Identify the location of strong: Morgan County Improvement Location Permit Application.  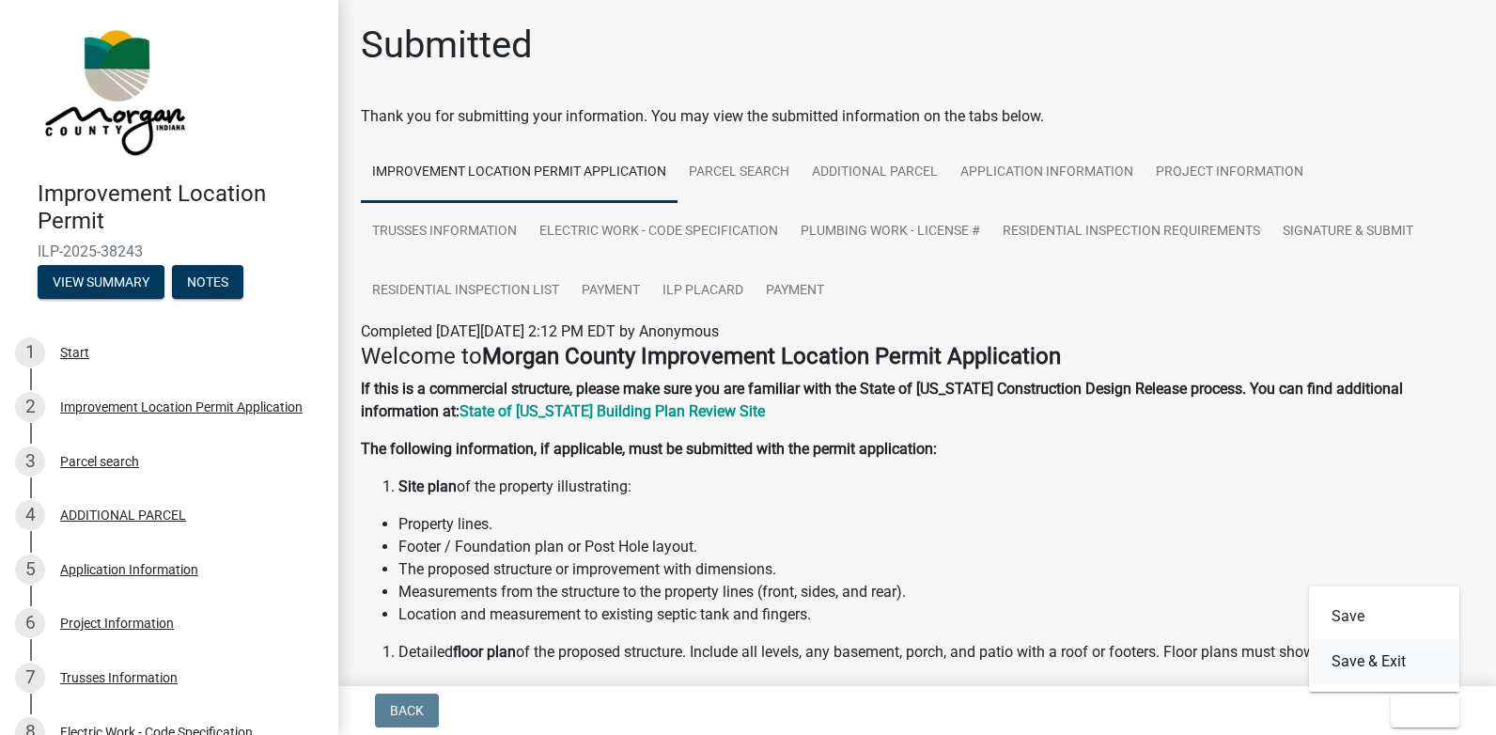
(771, 356).